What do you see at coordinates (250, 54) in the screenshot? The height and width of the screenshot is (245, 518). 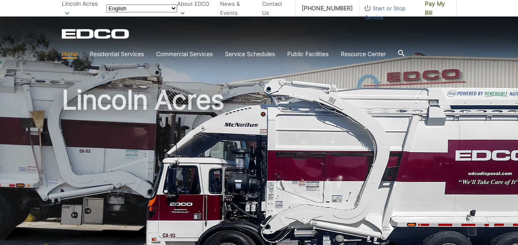 I see `a: Service Schedules` at bounding box center [250, 54].